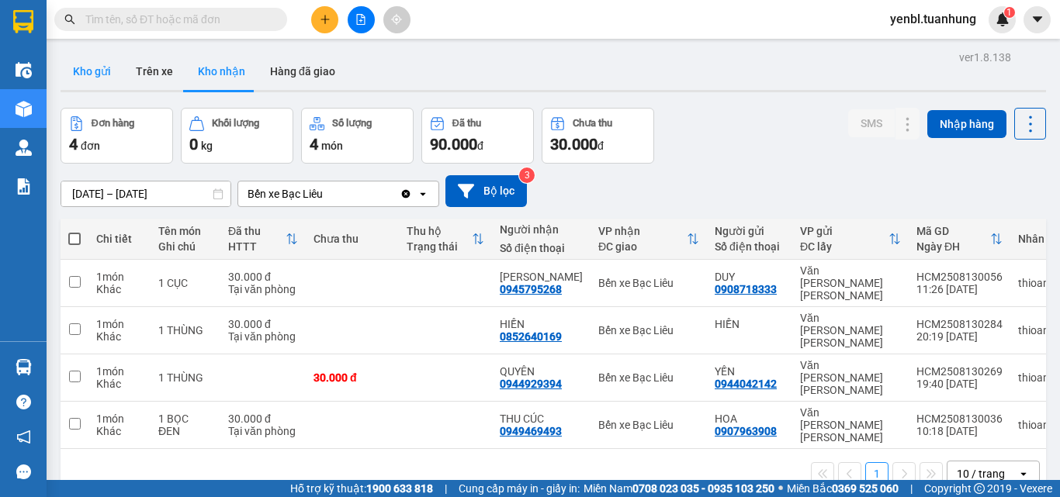 The height and width of the screenshot is (497, 1060). Describe the element at coordinates (1037, 19) in the screenshot. I see `button: caret-down` at that location.